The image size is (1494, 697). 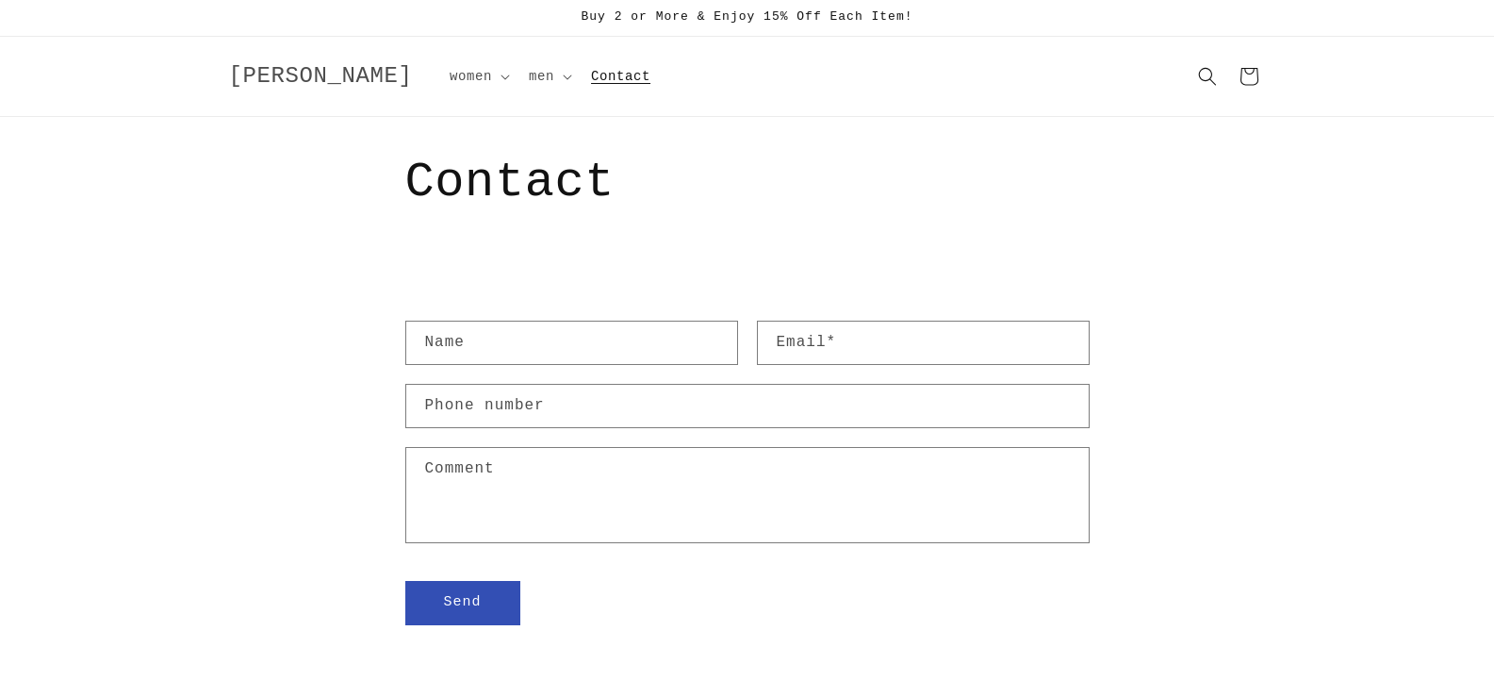 What do you see at coordinates (478, 76) in the screenshot?
I see `summary: women` at bounding box center [478, 76].